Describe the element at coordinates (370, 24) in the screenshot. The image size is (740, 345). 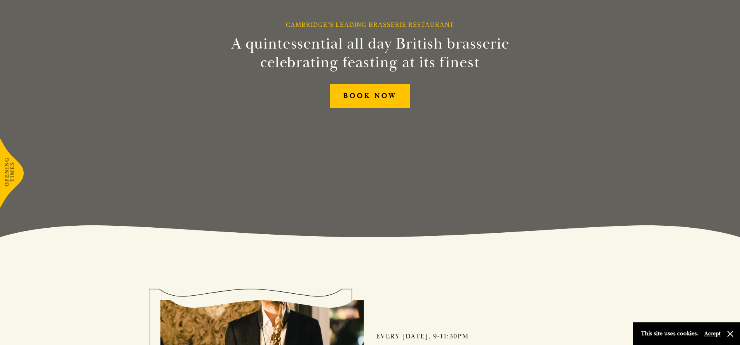
I see `h1: Cambridge’s Leading Brasserie Restaurant` at that location.